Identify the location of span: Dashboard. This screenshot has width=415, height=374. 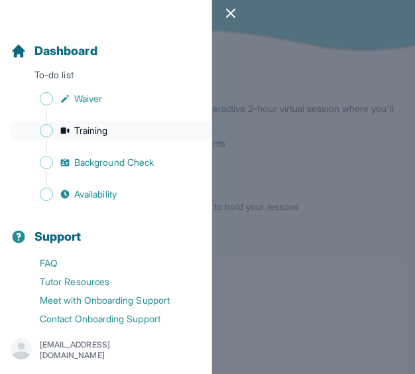
(66, 51).